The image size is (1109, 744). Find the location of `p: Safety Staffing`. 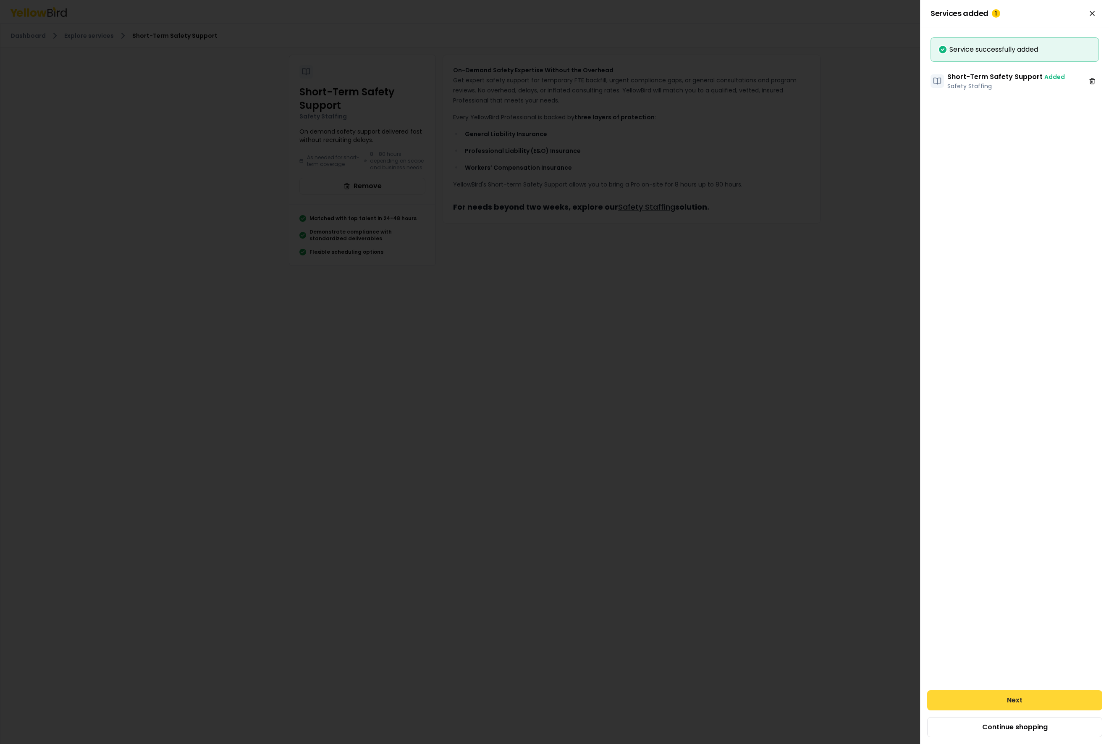

p: Safety Staffing is located at coordinates (1007, 86).